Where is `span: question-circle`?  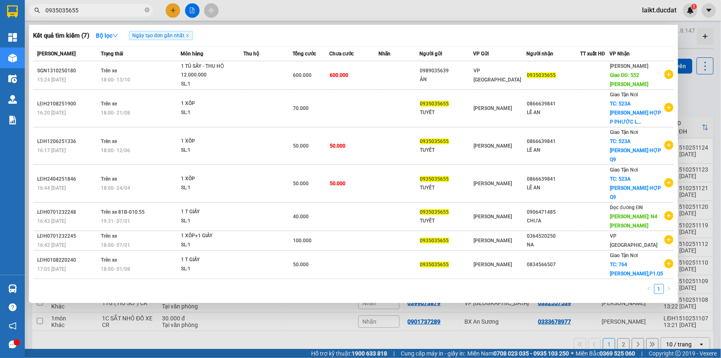 span: question-circle is located at coordinates (12, 307).